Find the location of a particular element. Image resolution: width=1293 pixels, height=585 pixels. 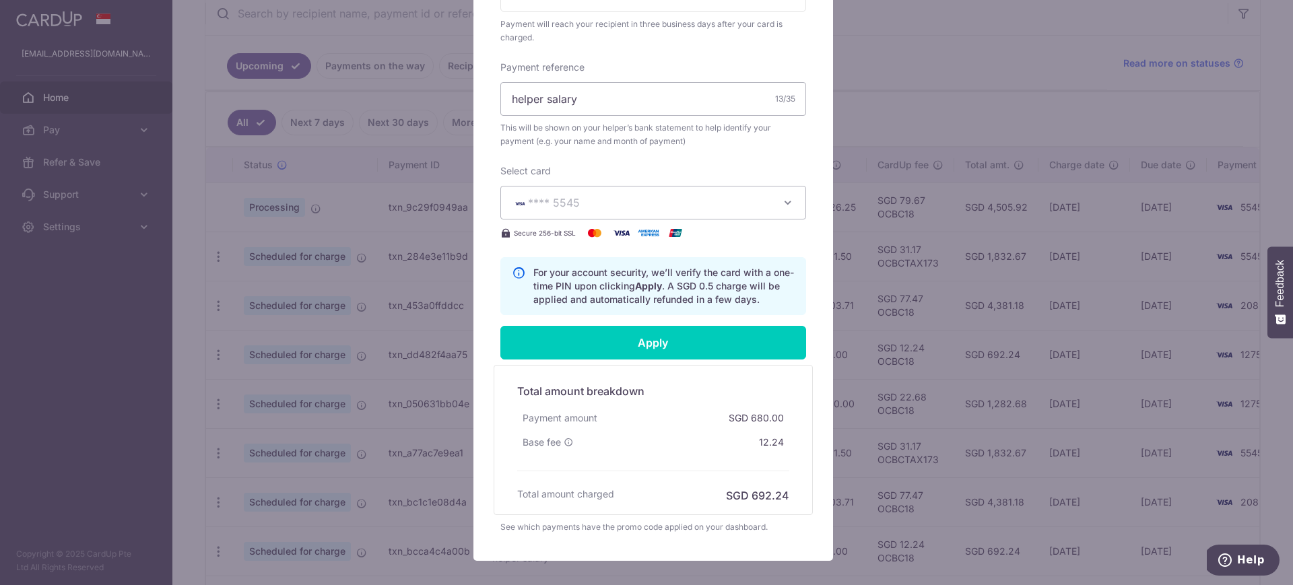

div: 13/35 is located at coordinates (785, 99).